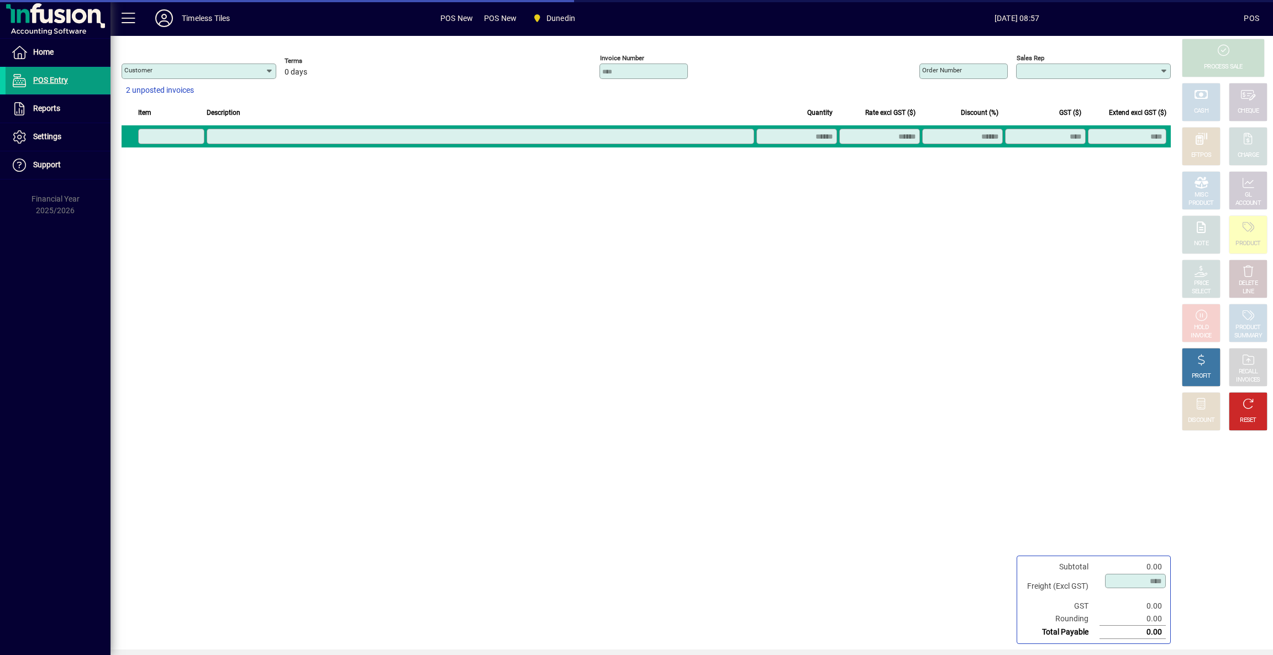 The height and width of the screenshot is (655, 1273). I want to click on div: Timeless Tiles, so click(206, 18).